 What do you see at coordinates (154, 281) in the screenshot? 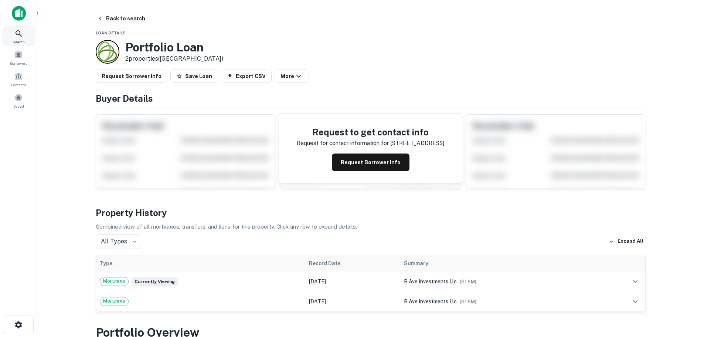
I see `span: Currently viewing` at bounding box center [154, 281].